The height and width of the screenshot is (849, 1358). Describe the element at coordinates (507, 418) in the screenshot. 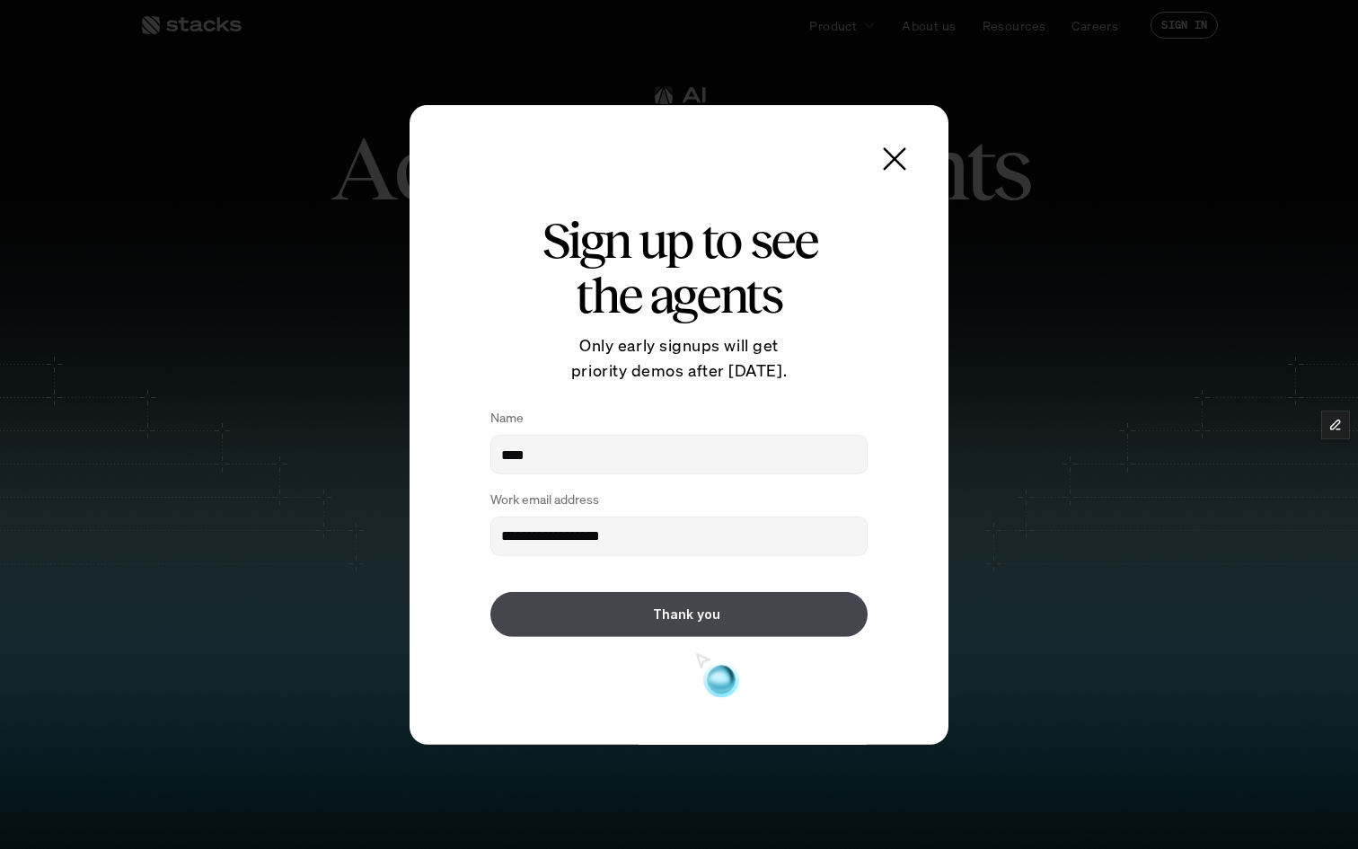

I see `p: Name` at that location.